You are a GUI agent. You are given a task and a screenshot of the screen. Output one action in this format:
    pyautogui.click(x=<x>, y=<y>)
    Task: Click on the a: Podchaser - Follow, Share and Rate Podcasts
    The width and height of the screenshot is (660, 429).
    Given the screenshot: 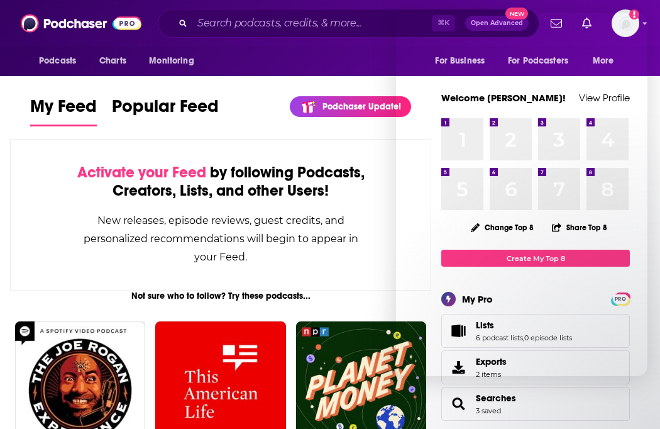 What is the action you would take?
    pyautogui.click(x=81, y=23)
    